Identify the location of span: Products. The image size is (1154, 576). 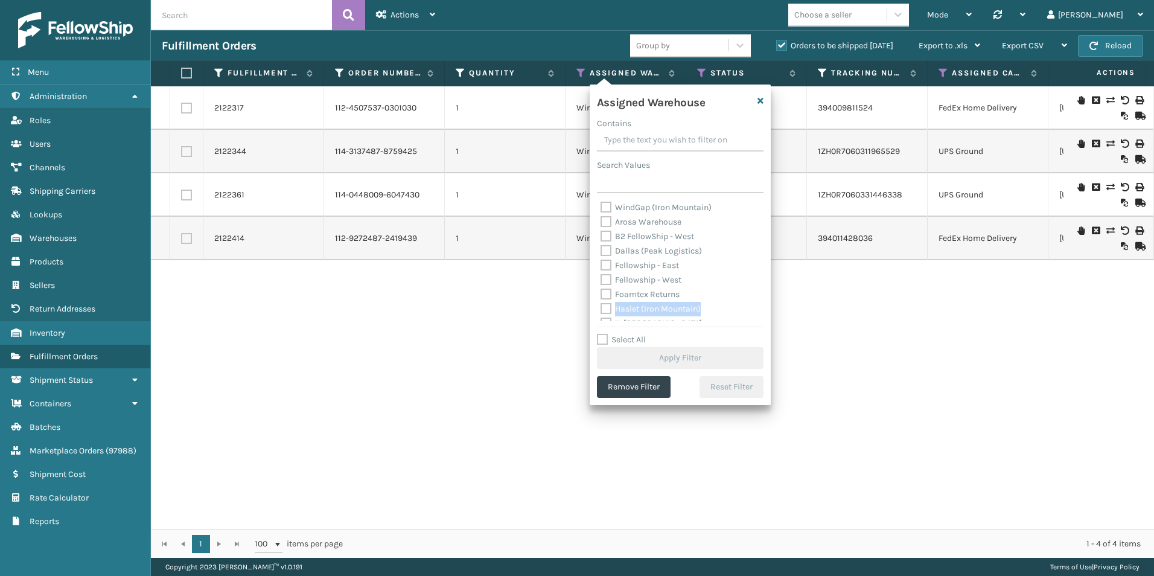
(46, 261).